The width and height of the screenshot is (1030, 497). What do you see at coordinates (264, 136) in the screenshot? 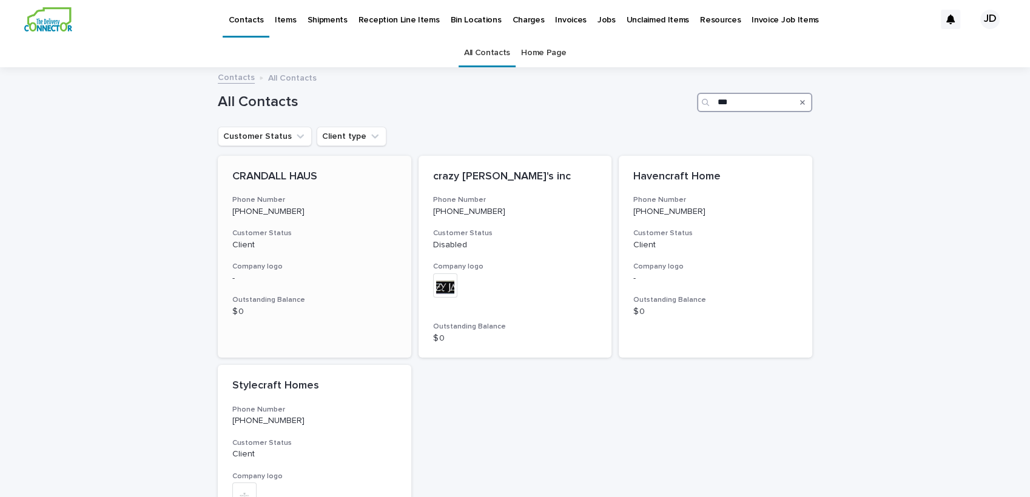
I see `button: Customer Status` at bounding box center [264, 136].